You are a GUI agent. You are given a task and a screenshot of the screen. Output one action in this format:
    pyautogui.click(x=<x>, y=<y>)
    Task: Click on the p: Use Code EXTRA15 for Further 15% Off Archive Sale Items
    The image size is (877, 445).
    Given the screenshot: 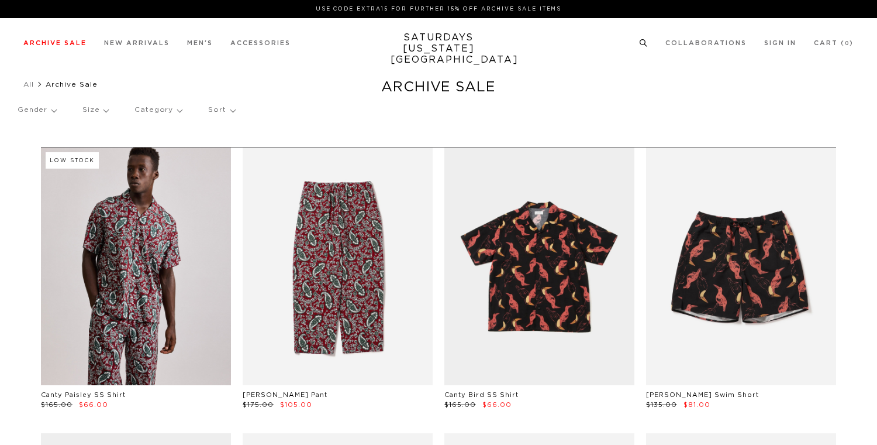 What is the action you would take?
    pyautogui.click(x=439, y=9)
    